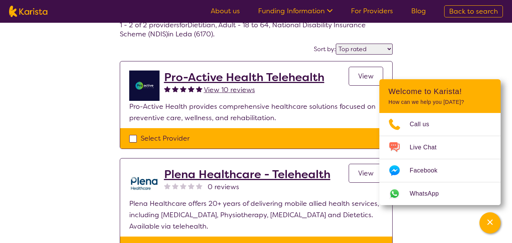 This screenshot has height=243, width=512. What do you see at coordinates (440, 159) in the screenshot?
I see `ul: Choose channel` at bounding box center [440, 159].